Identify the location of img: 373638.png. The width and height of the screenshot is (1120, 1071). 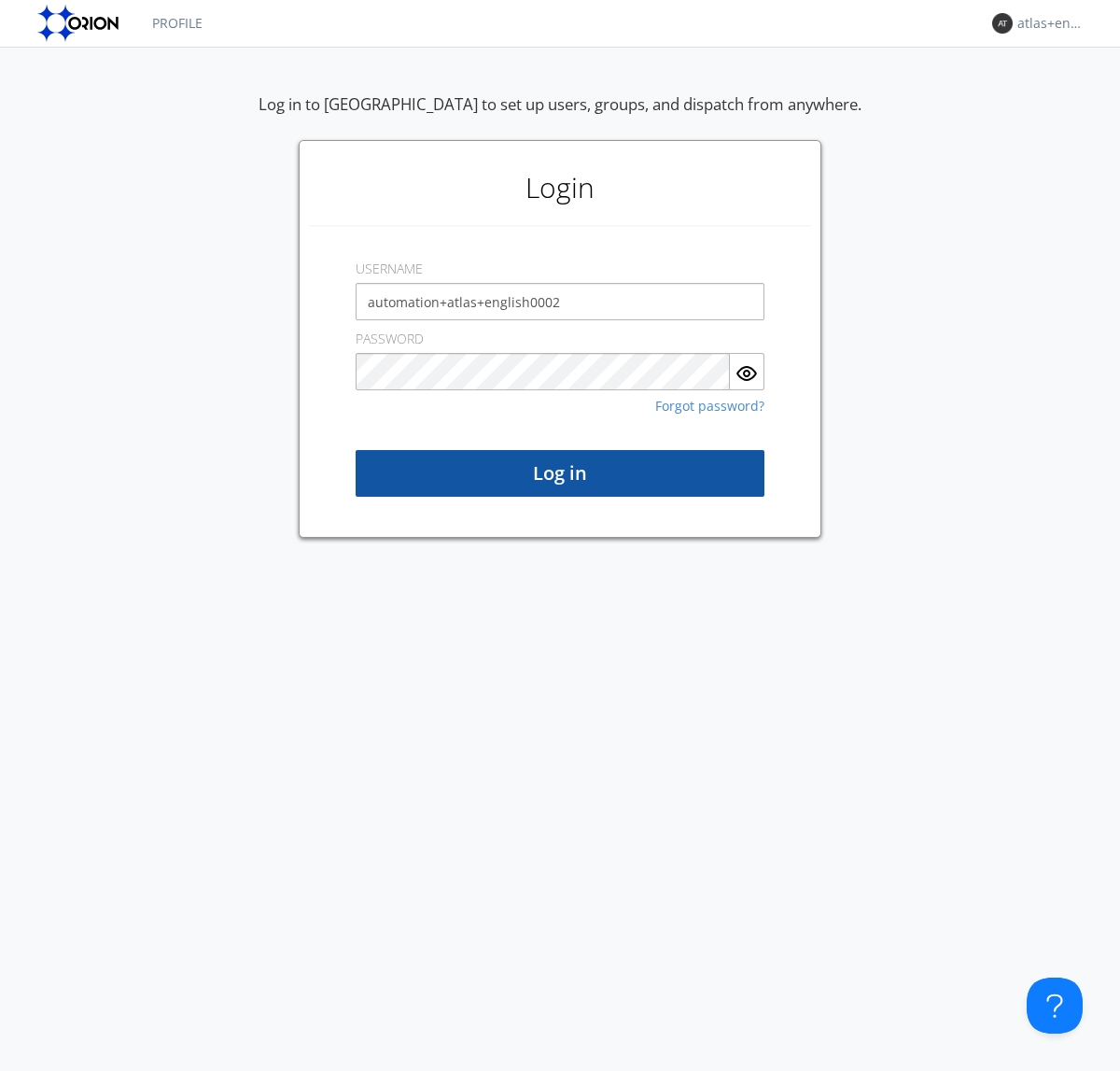
(1003, 24).